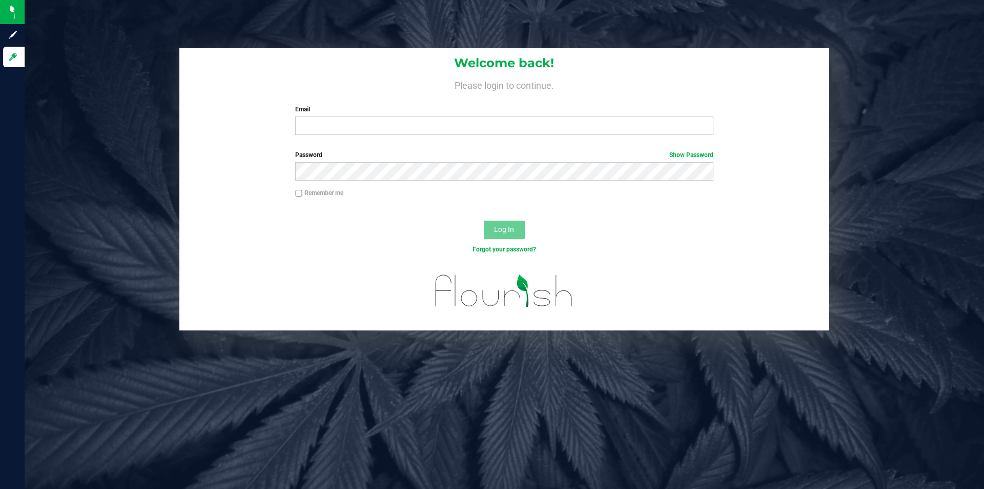 Image resolution: width=984 pixels, height=489 pixels. I want to click on a: Forgot your password?, so click(504, 249).